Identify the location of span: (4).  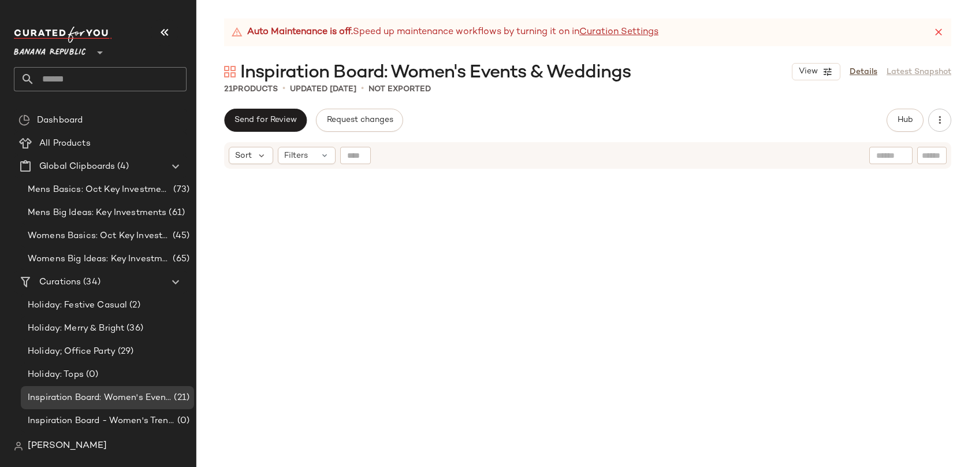
(121, 166).